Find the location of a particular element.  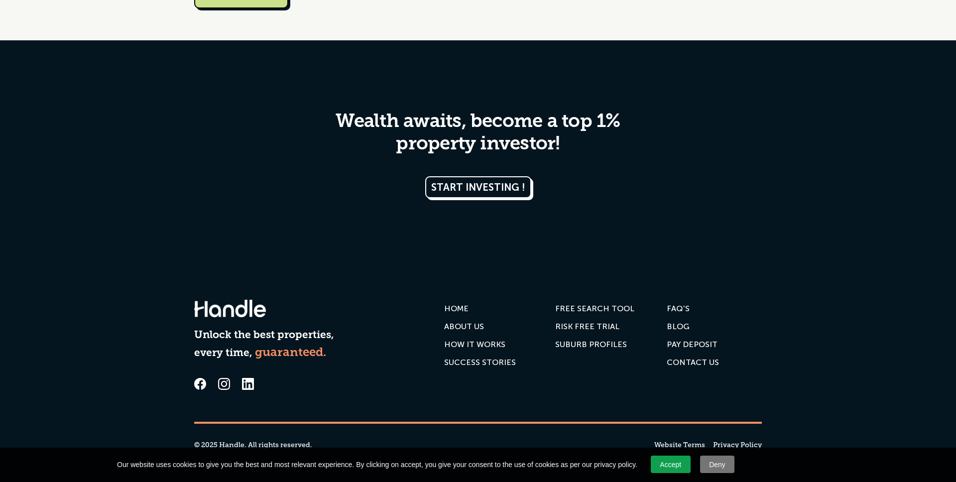

a: SUBURB PROFILES is located at coordinates (591, 344).